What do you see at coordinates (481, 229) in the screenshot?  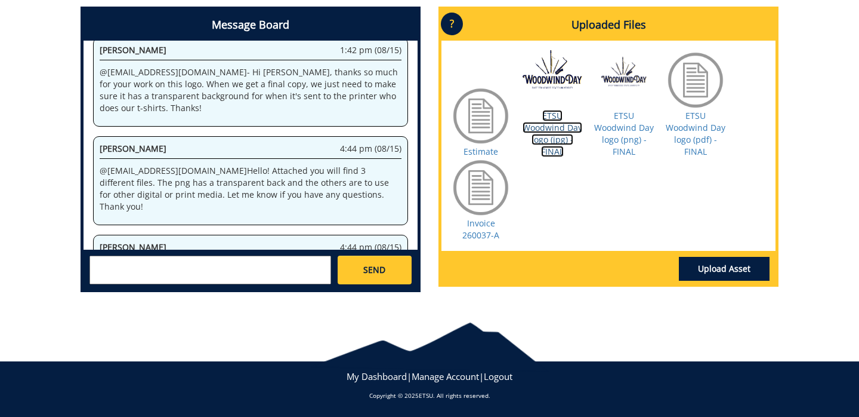 I see `a: Invoice 260037-A` at bounding box center [481, 229].